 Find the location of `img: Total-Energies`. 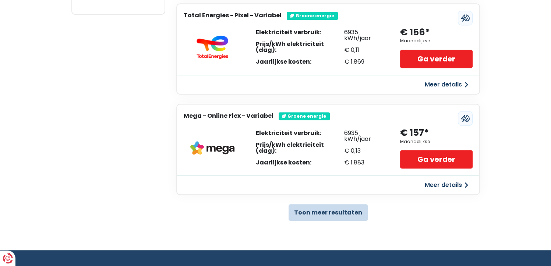

img: Total-Energies is located at coordinates (213, 47).